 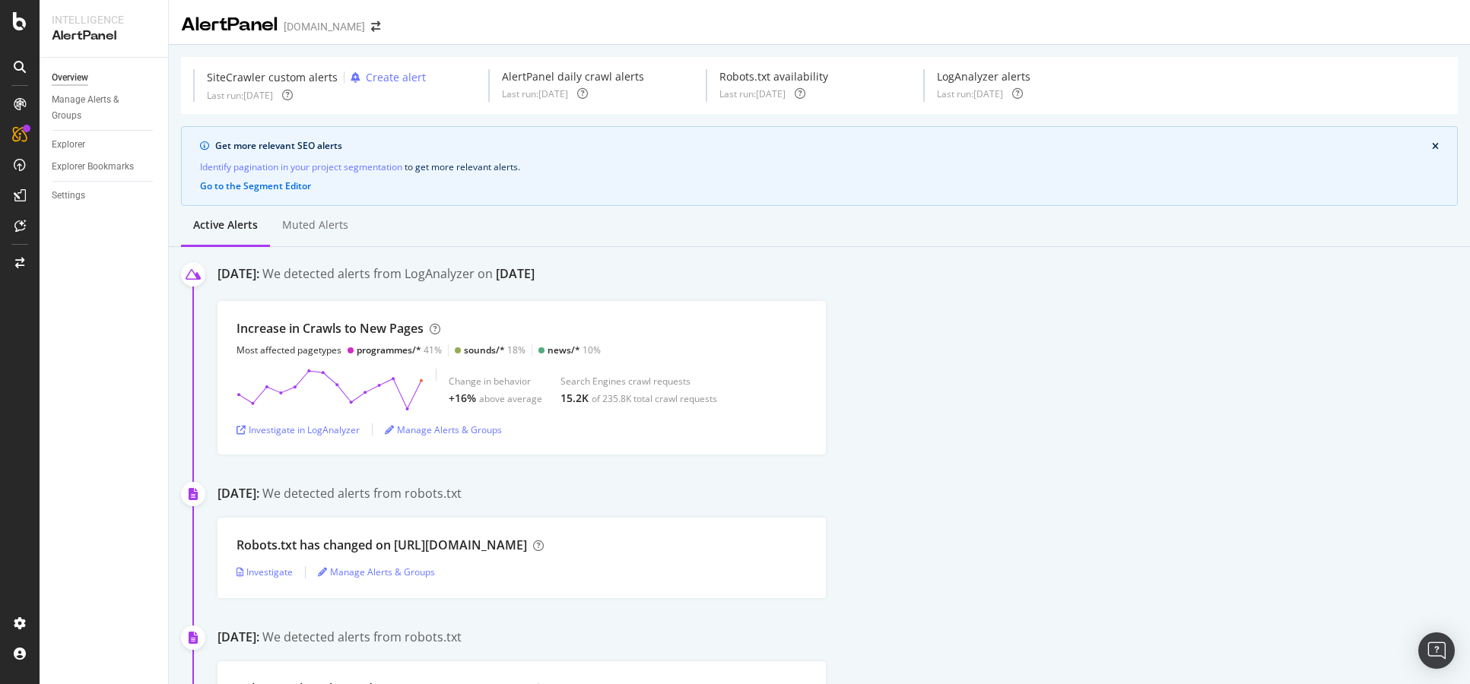 I want to click on div: We detected alerts from LogAnalyzer on, so click(x=398, y=275).